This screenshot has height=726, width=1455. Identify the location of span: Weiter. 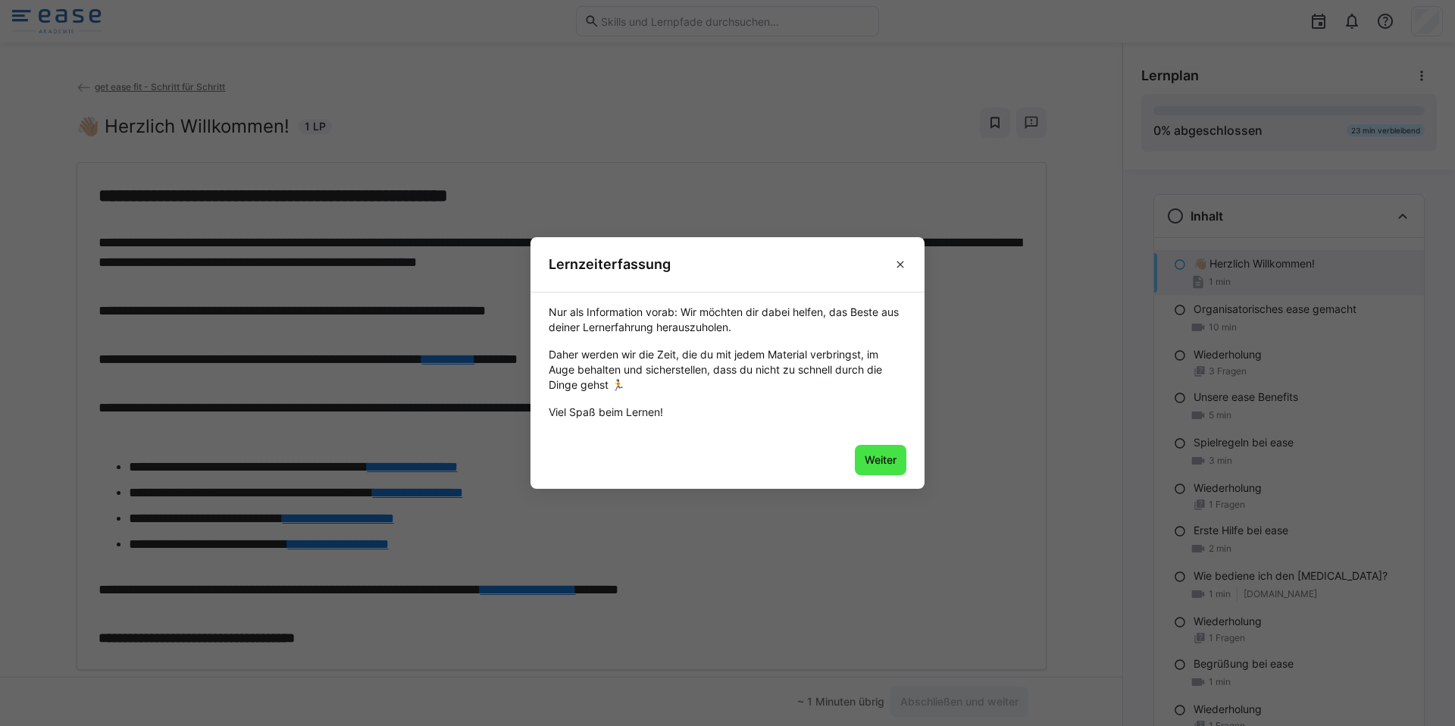
(881, 460).